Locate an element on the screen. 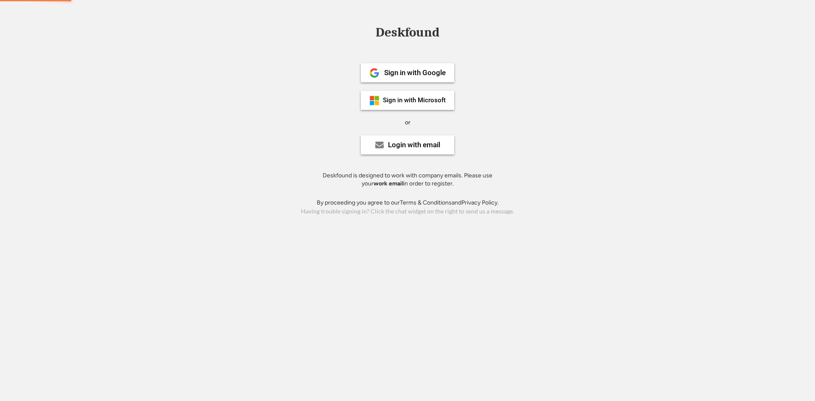 The height and width of the screenshot is (401, 815). a: Terms & Conditions is located at coordinates (426, 202).